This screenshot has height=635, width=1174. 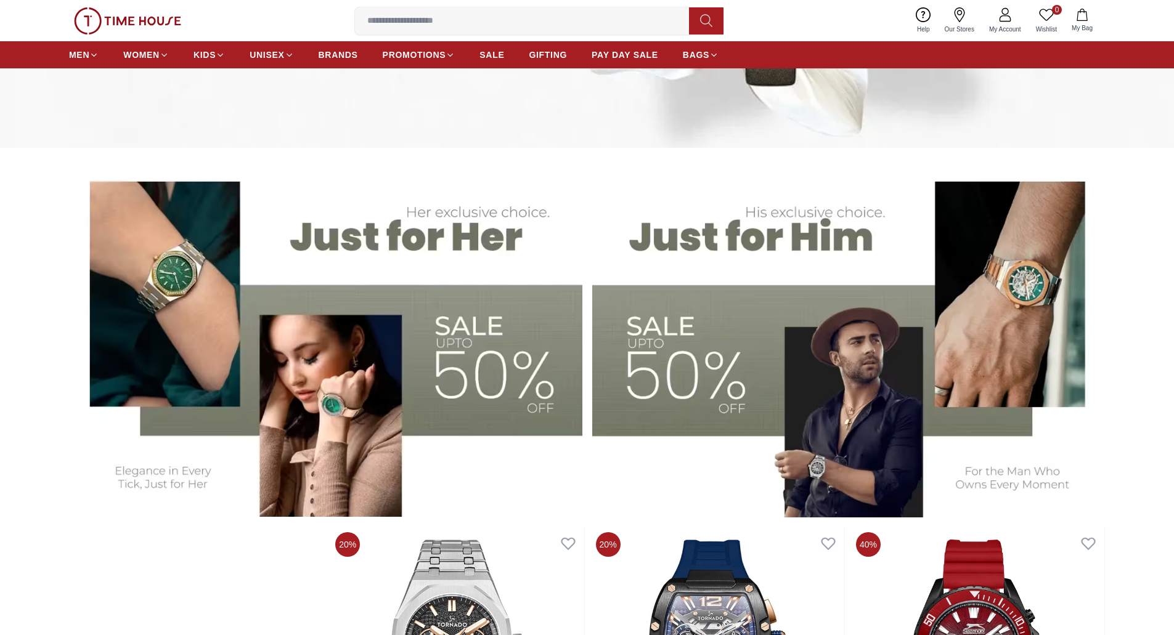 I want to click on a: SALE, so click(x=492, y=55).